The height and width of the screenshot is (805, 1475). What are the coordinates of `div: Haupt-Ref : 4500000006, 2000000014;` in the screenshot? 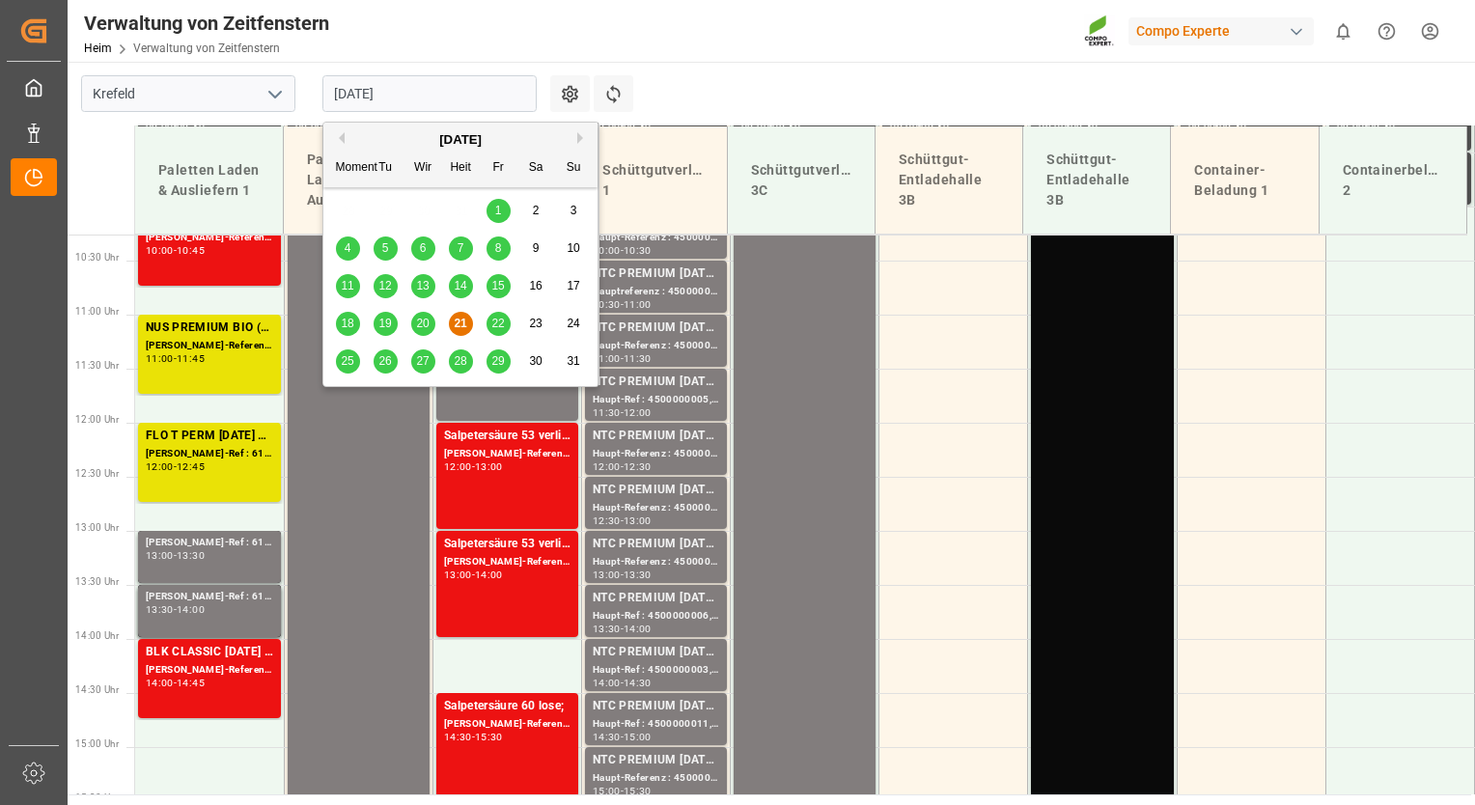 It's located at (655, 616).